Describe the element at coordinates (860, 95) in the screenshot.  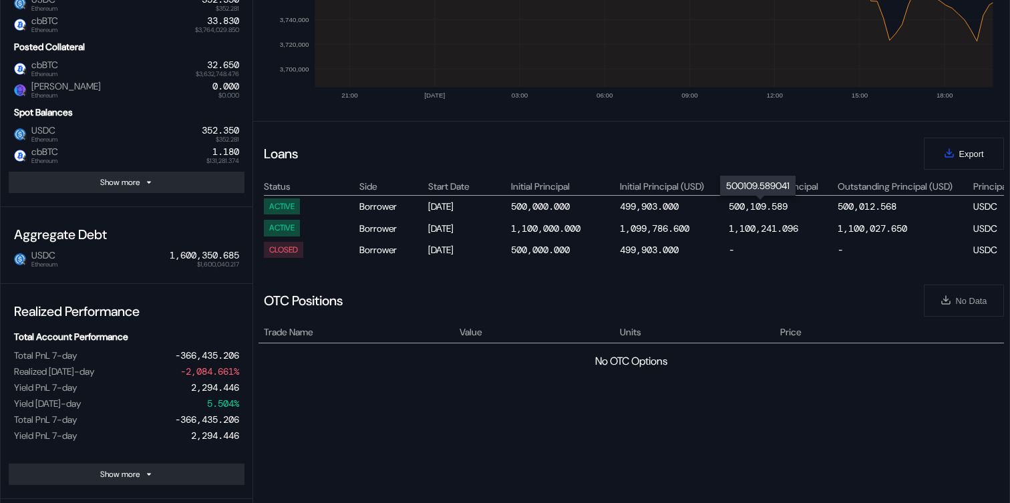
I see `text: 15:00` at that location.